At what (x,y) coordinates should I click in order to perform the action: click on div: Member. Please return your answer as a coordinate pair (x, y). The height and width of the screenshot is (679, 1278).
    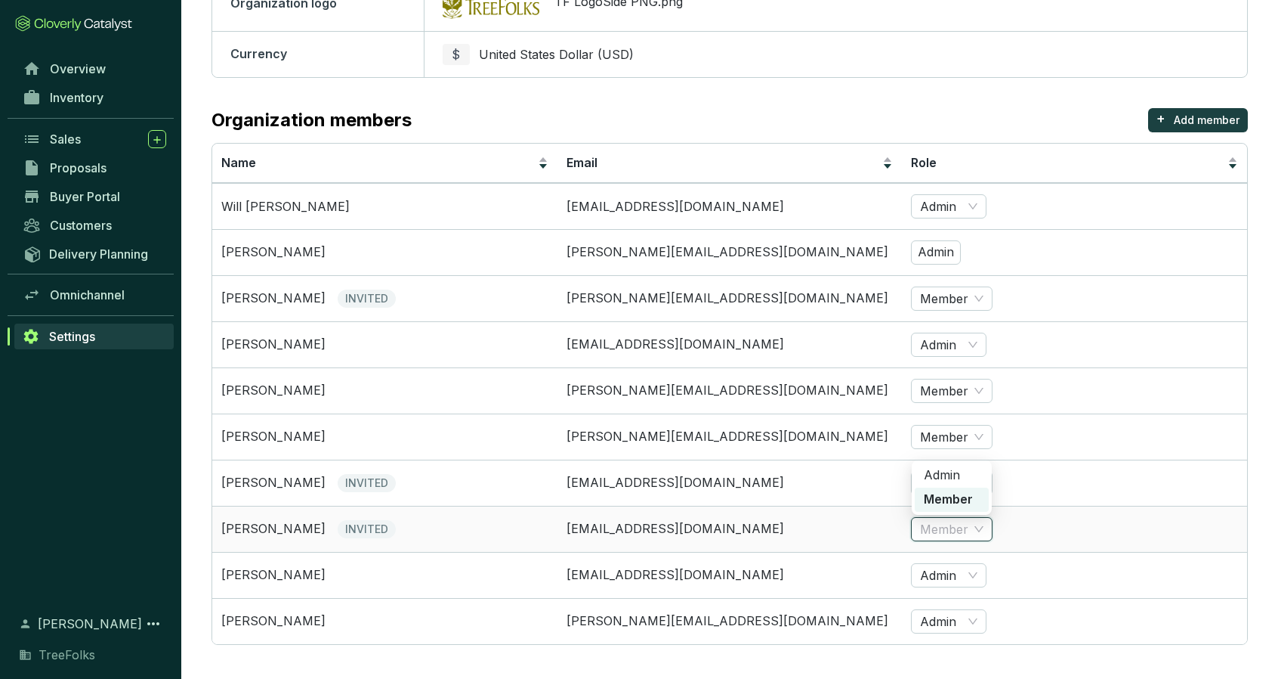
    Looking at the image, I should click on (952, 499).